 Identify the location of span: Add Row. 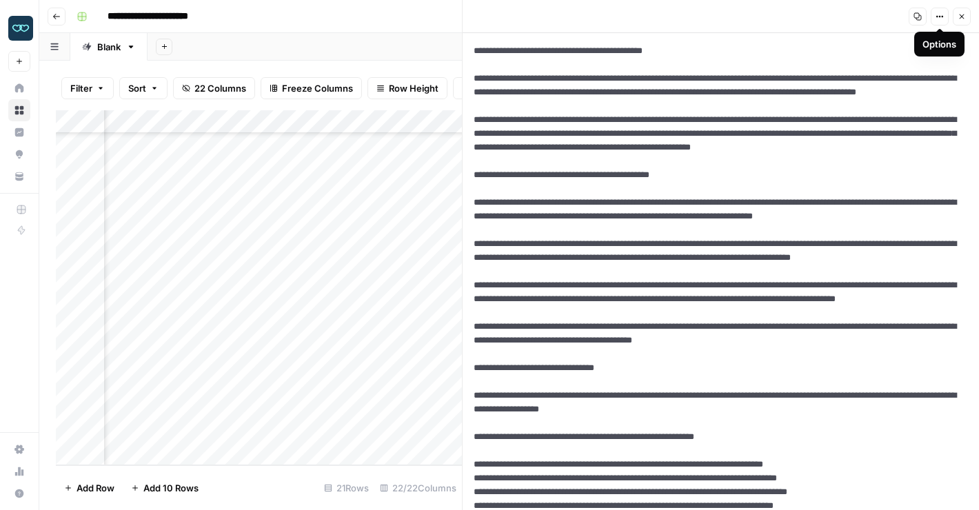
(95, 488).